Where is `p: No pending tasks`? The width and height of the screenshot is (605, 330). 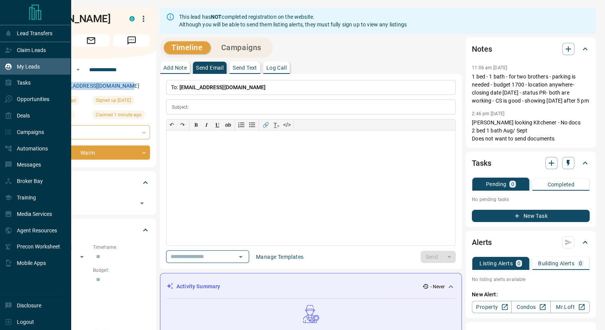 p: No pending tasks is located at coordinates (531, 199).